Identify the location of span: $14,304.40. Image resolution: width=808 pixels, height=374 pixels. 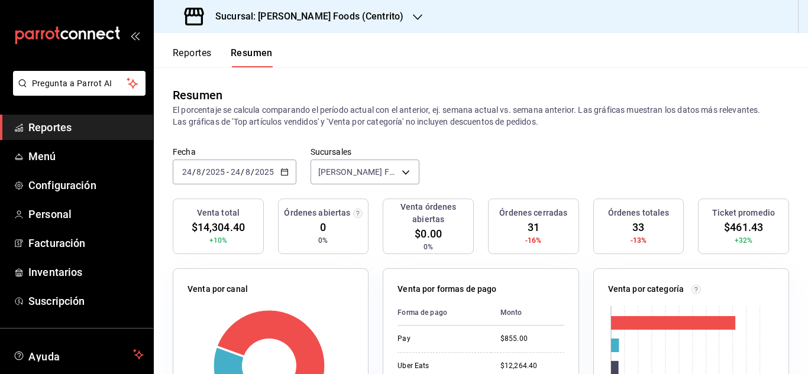
(218, 227).